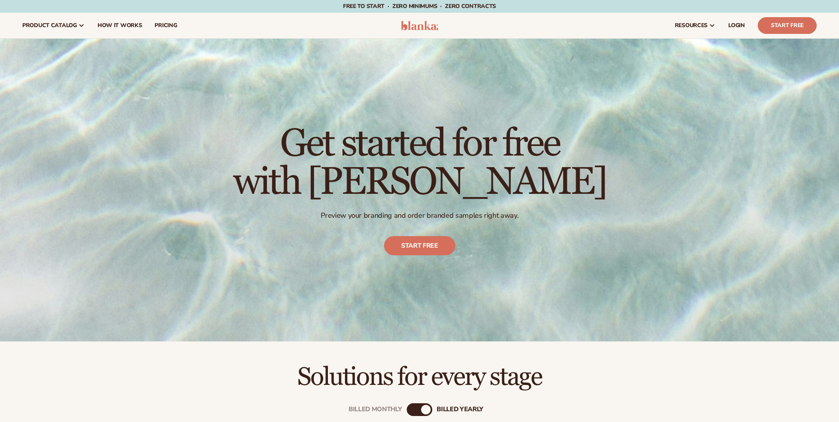 This screenshot has height=422, width=839. I want to click on a: Start Free, so click(788, 26).